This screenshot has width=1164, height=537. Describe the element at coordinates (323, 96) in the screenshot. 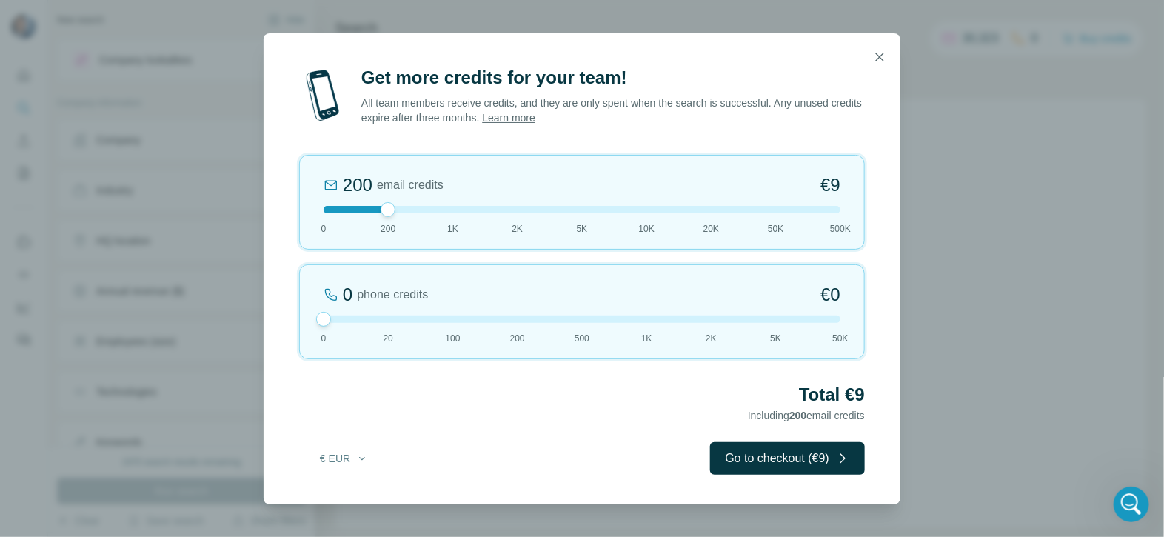

I see `img: mobile-phone` at that location.